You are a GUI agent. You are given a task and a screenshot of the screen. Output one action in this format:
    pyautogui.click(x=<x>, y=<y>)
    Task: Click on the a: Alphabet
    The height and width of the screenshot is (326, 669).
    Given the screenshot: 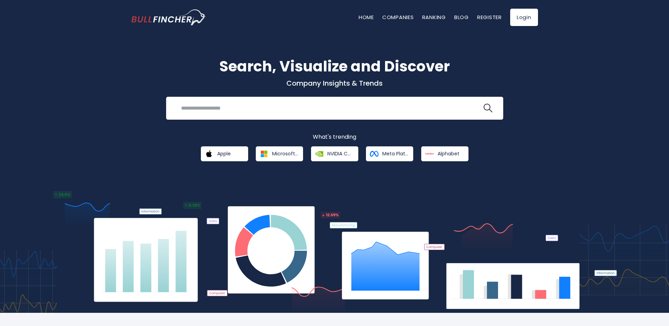 What is the action you would take?
    pyautogui.click(x=445, y=154)
    